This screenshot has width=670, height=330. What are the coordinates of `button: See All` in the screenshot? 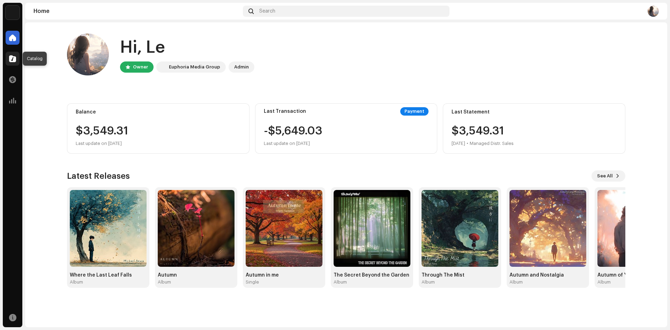 It's located at (608, 176).